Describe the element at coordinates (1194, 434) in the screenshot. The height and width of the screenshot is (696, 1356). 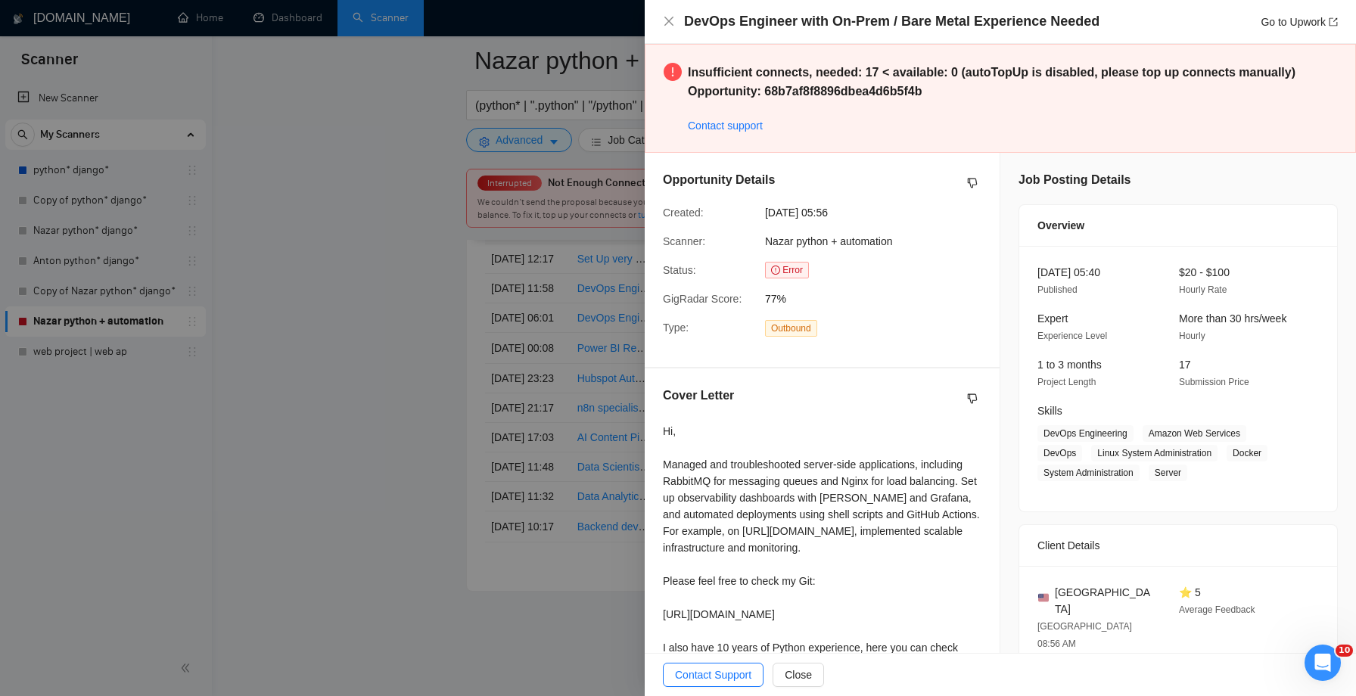
I see `span: Amazon Web Services` at that location.